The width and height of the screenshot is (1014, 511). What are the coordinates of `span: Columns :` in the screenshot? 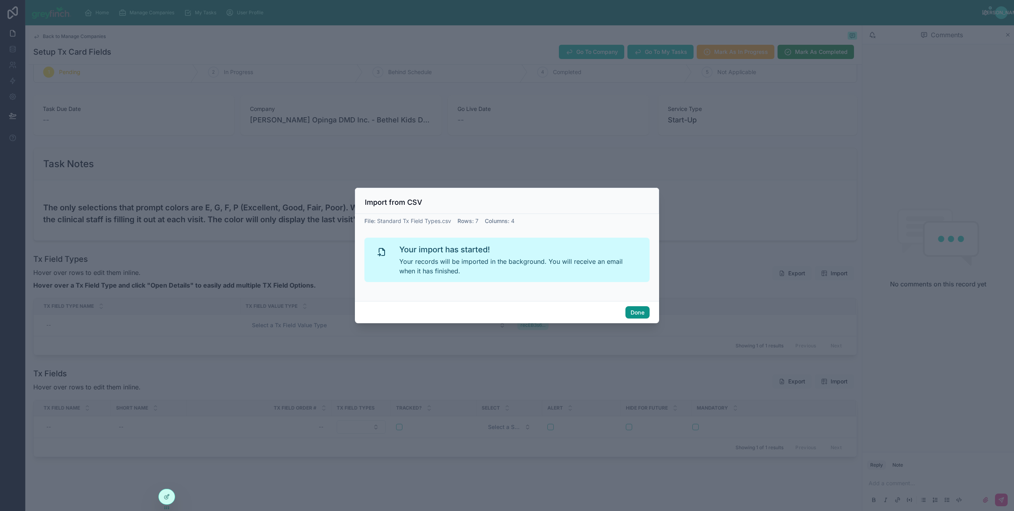 It's located at (497, 221).